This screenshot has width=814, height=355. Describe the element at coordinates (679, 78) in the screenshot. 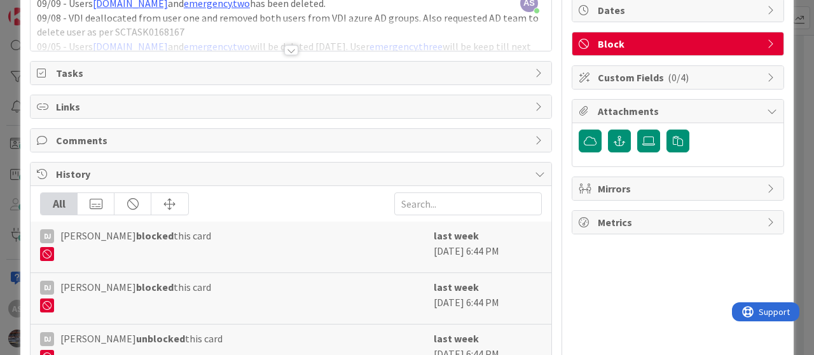

I see `span: Custom Fields` at that location.